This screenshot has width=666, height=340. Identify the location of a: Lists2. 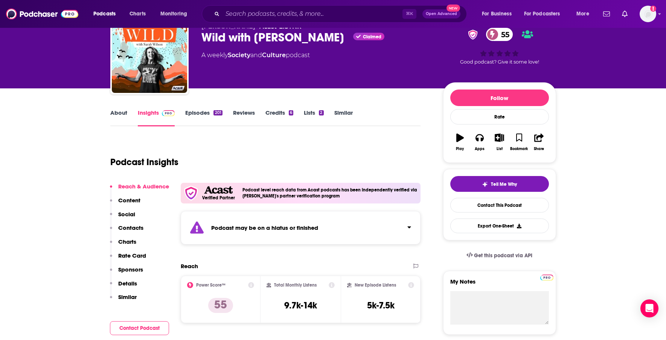
(313, 118).